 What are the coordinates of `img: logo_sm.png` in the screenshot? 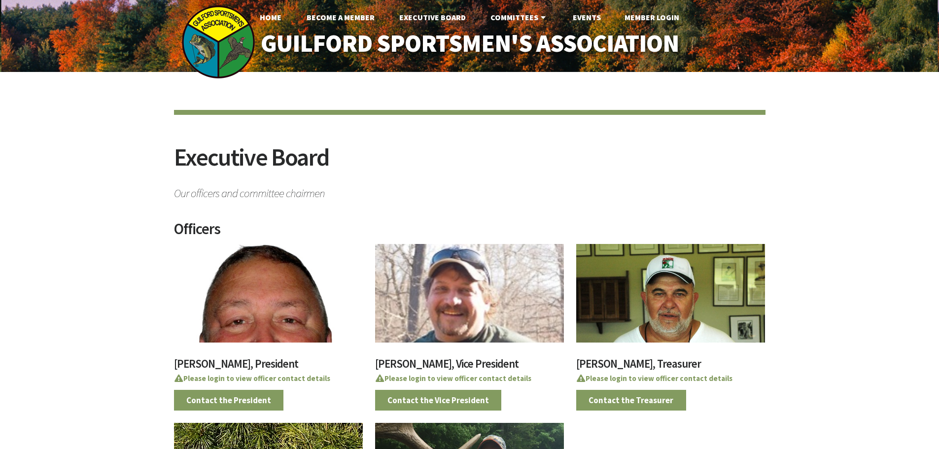 It's located at (218, 42).